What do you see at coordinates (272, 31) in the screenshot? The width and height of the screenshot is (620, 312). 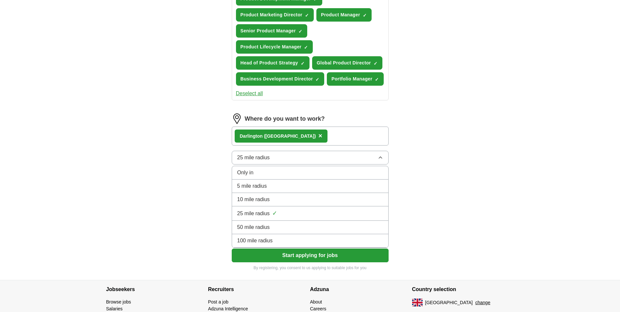 I see `button: Senior Product Manager✓` at bounding box center [272, 31].